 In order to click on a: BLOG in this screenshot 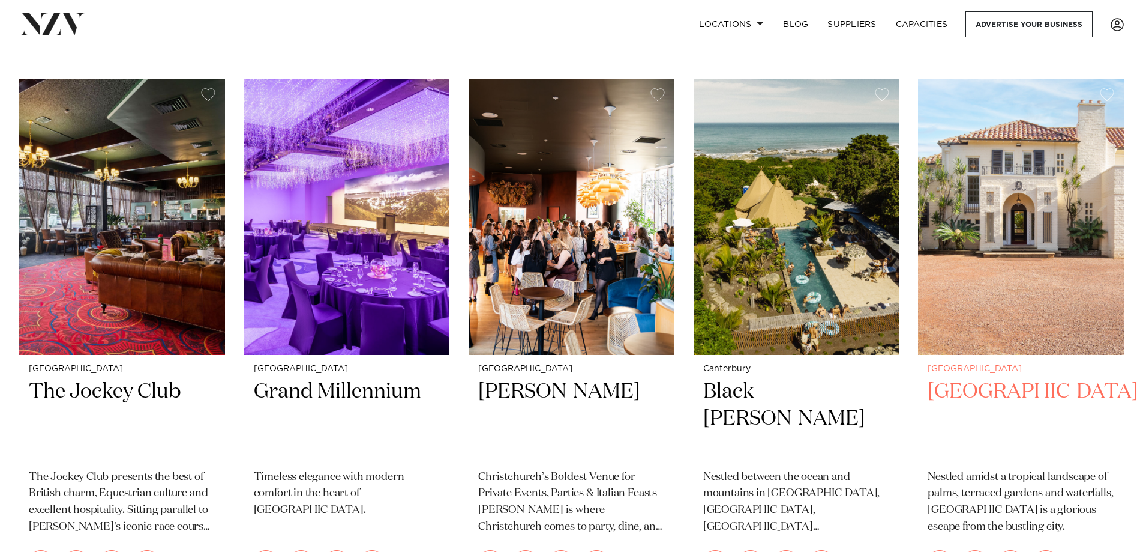, I will do `click(796, 24)`.